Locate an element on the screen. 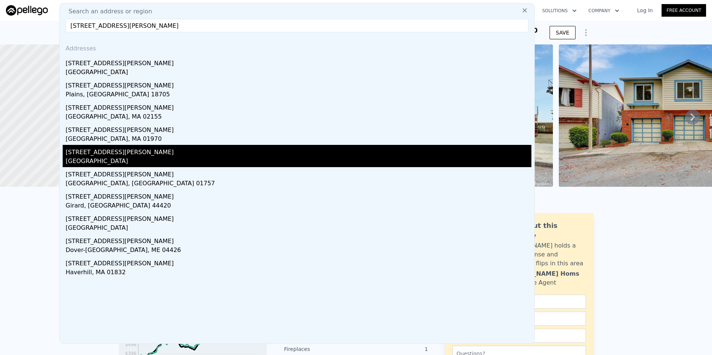 Image resolution: width=712 pixels, height=355 pixels. img: Pellego is located at coordinates (27, 10).